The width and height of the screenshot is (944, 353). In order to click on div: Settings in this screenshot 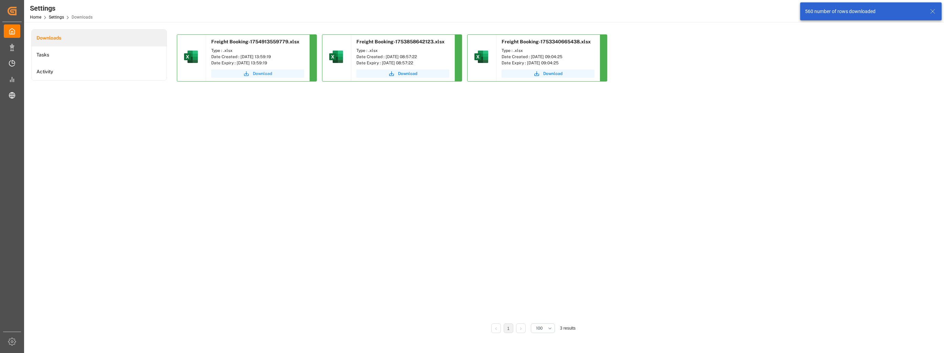, I will do `click(61, 8)`.